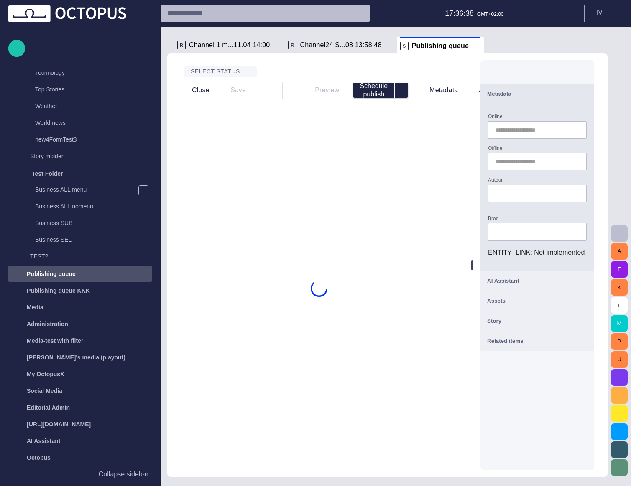 The image size is (631, 486). Describe the element at coordinates (619, 305) in the screenshot. I see `button: L` at that location.